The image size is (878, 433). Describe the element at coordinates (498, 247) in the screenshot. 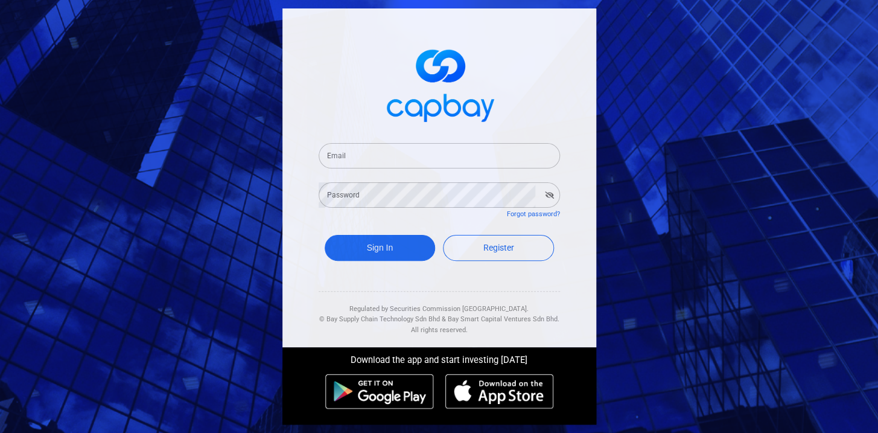

I see `a: Register` at that location.